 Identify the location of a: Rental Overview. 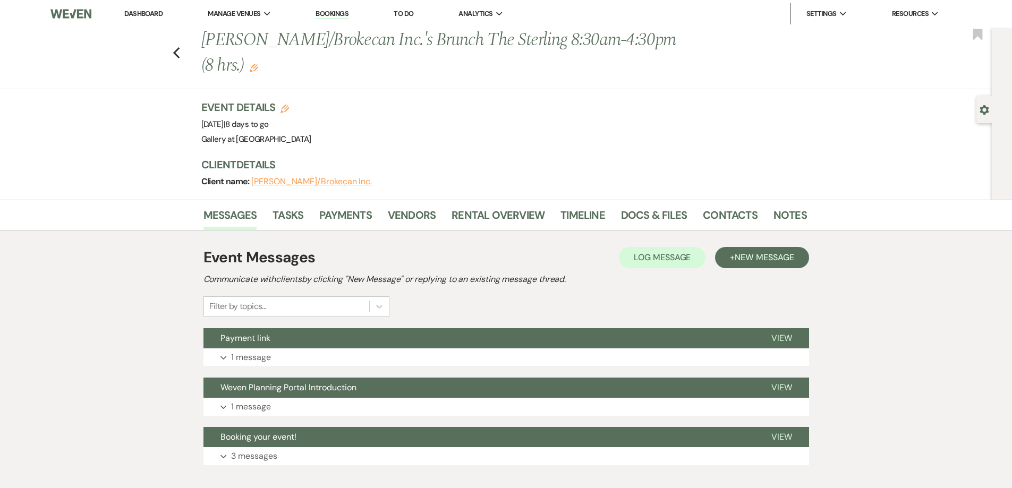
(498, 218).